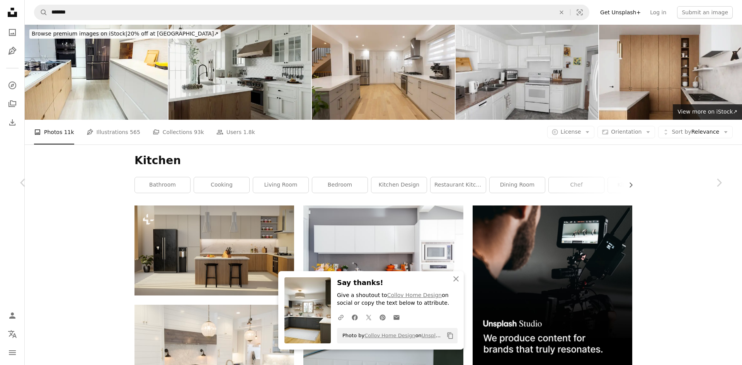 Image resolution: width=742 pixels, height=365 pixels. What do you see at coordinates (311, 12) in the screenshot?
I see `form: Find visuals sitewide` at bounding box center [311, 12].